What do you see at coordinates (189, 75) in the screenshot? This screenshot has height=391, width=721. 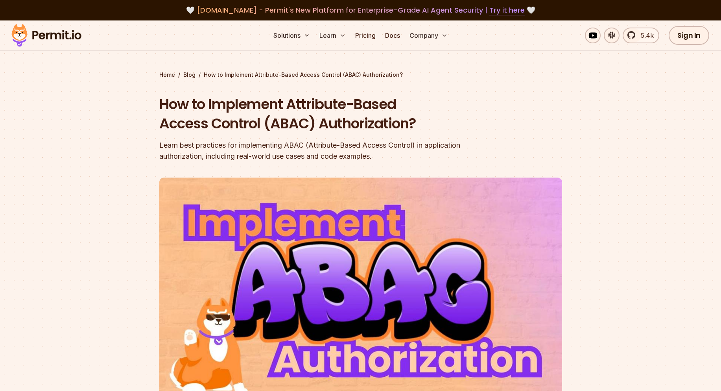 I see `a: Blog` at bounding box center [189, 75].